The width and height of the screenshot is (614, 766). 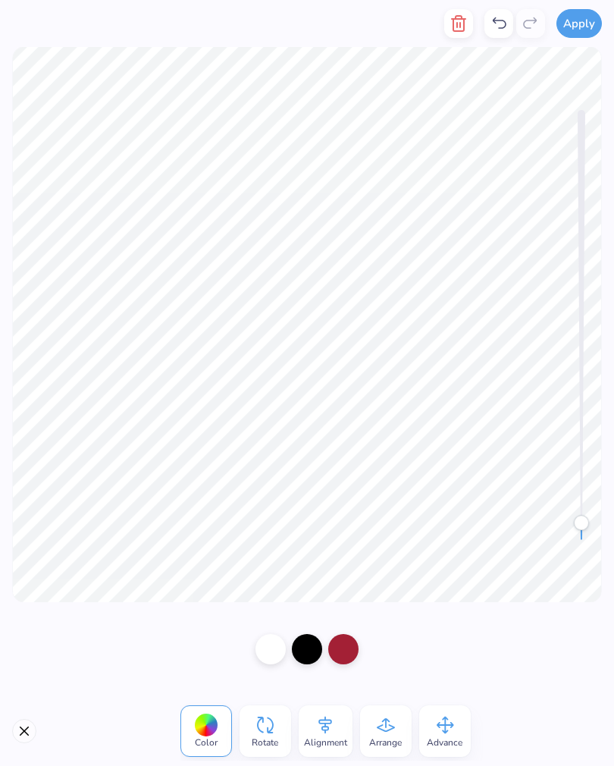 What do you see at coordinates (581, 522) in the screenshot?
I see `div: Accessibility label` at bounding box center [581, 522].